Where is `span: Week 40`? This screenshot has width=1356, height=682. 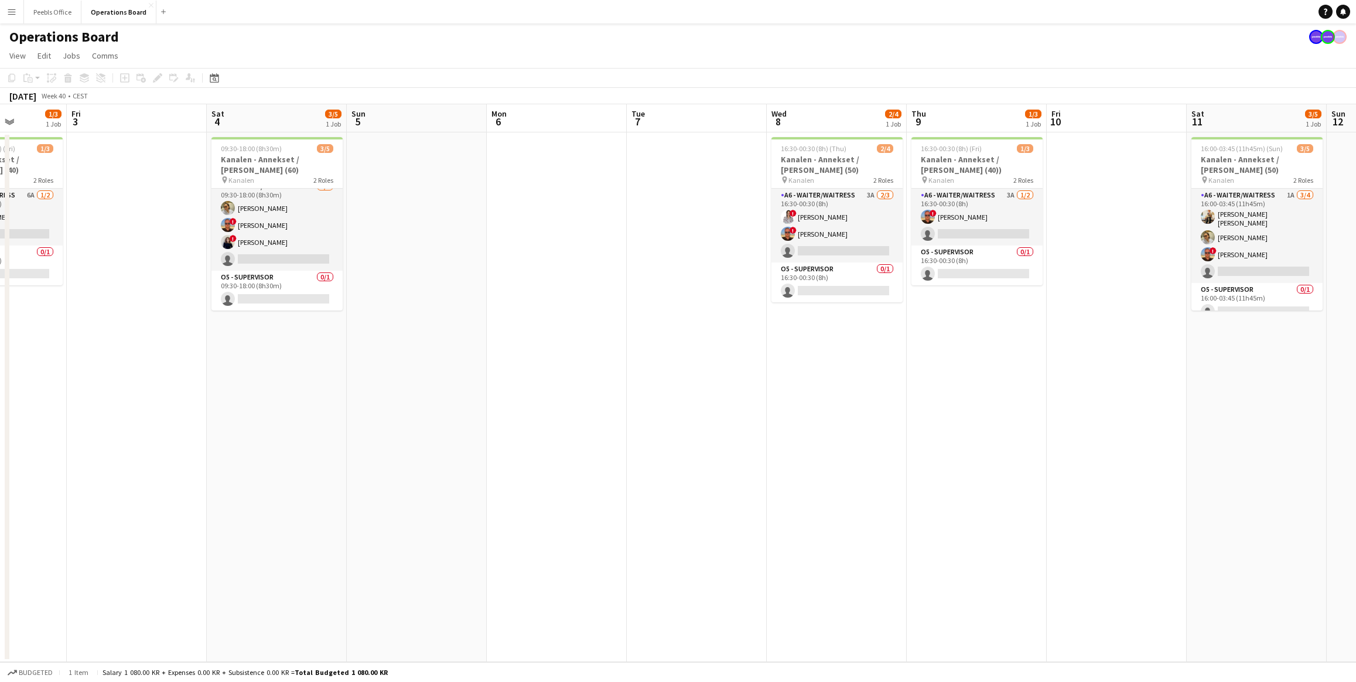 span: Week 40 is located at coordinates (53, 95).